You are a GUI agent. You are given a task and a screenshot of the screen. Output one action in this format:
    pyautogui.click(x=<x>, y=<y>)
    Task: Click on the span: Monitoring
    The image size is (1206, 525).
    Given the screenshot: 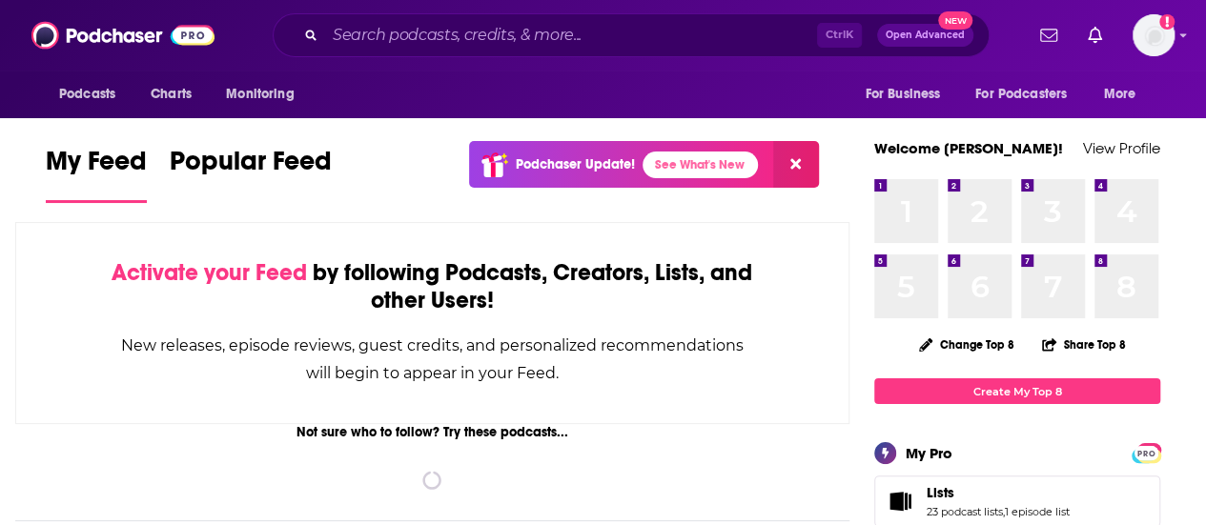 What is the action you would take?
    pyautogui.click(x=259, y=94)
    